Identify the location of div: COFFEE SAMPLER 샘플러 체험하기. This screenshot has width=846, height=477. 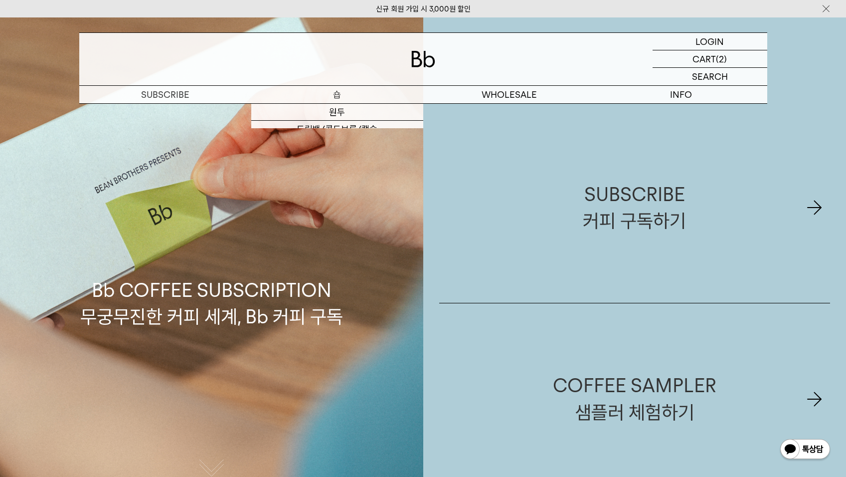
(635, 398).